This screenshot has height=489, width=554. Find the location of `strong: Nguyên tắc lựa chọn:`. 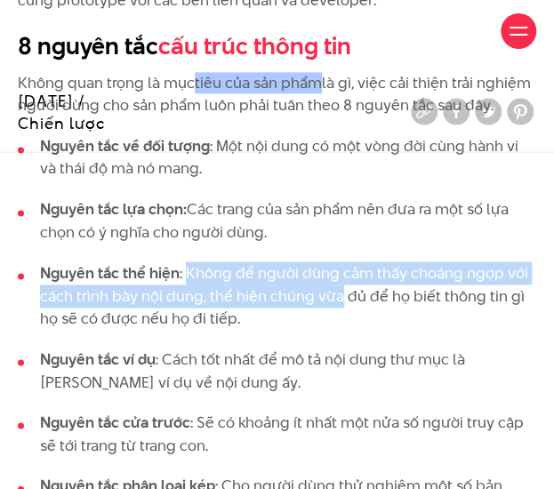

strong: Nguyên tắc lựa chọn: is located at coordinates (113, 209).